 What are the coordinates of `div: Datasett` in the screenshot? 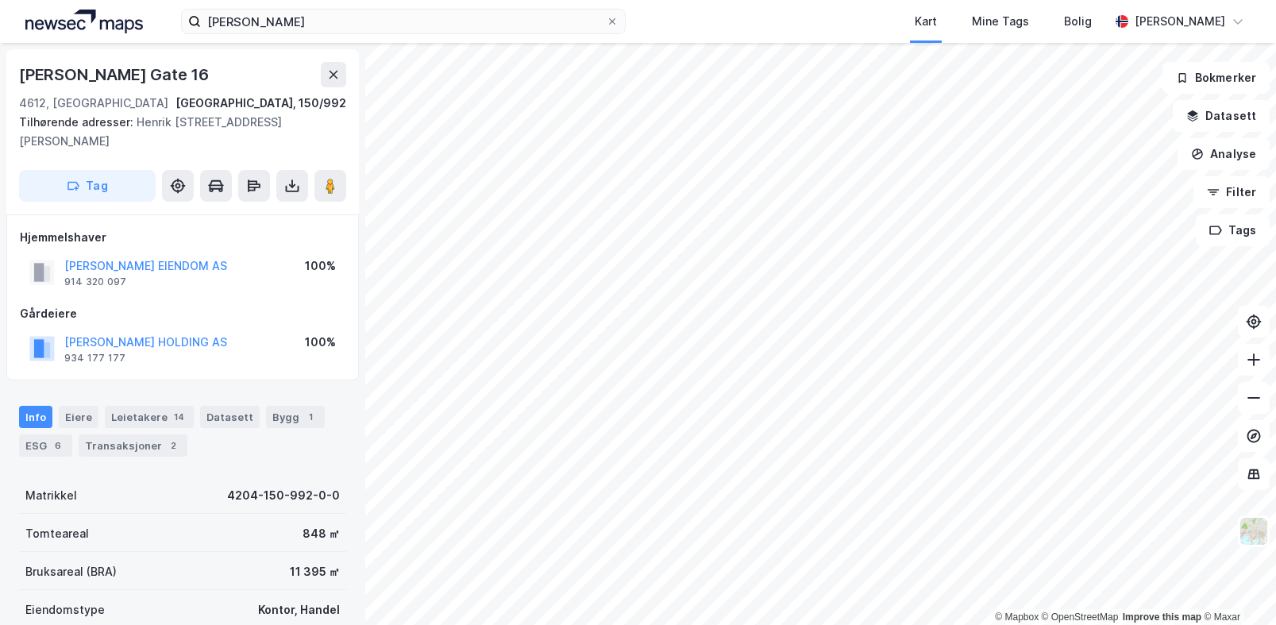 It's located at (229, 417).